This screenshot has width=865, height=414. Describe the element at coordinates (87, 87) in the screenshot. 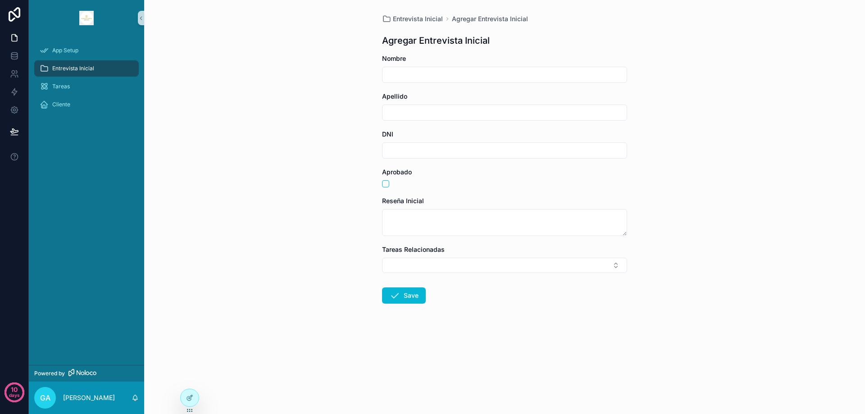

I see `a: Tareas` at that location.